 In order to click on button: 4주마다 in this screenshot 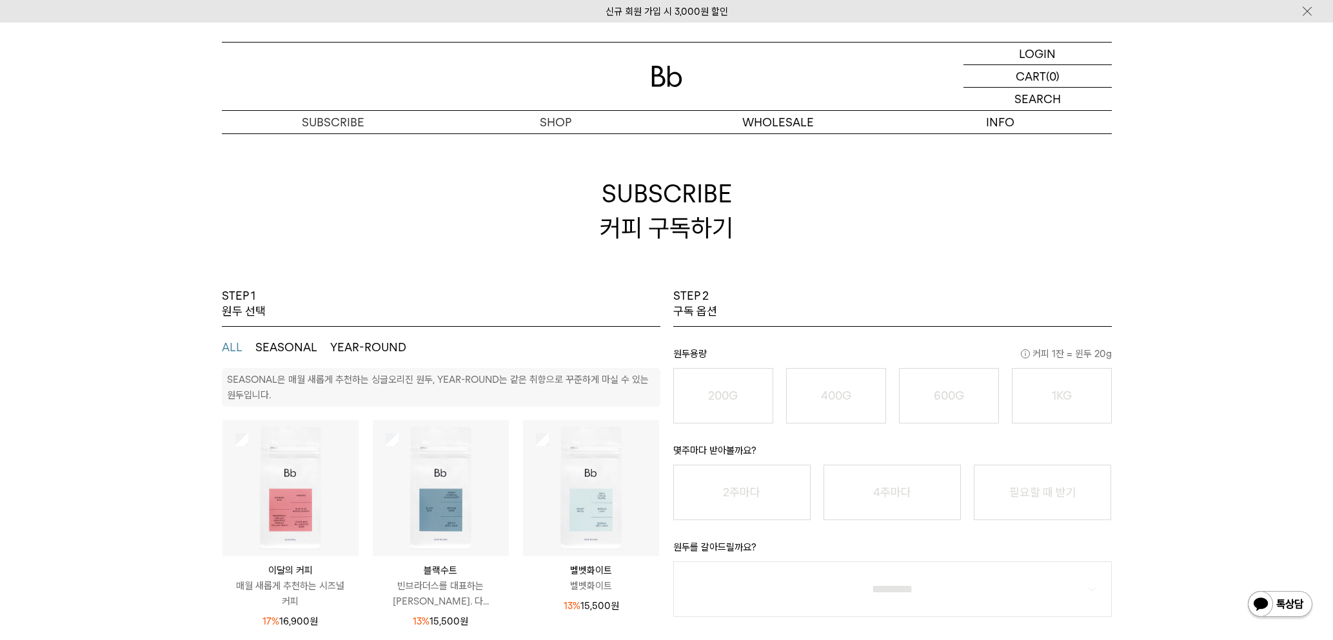, I will do `click(892, 493)`.